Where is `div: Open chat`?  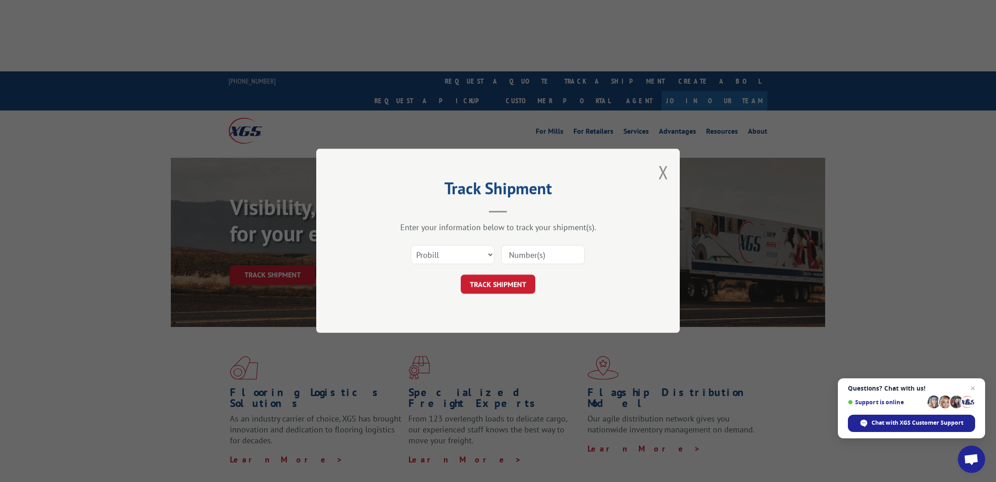
div: Open chat is located at coordinates (972, 459).